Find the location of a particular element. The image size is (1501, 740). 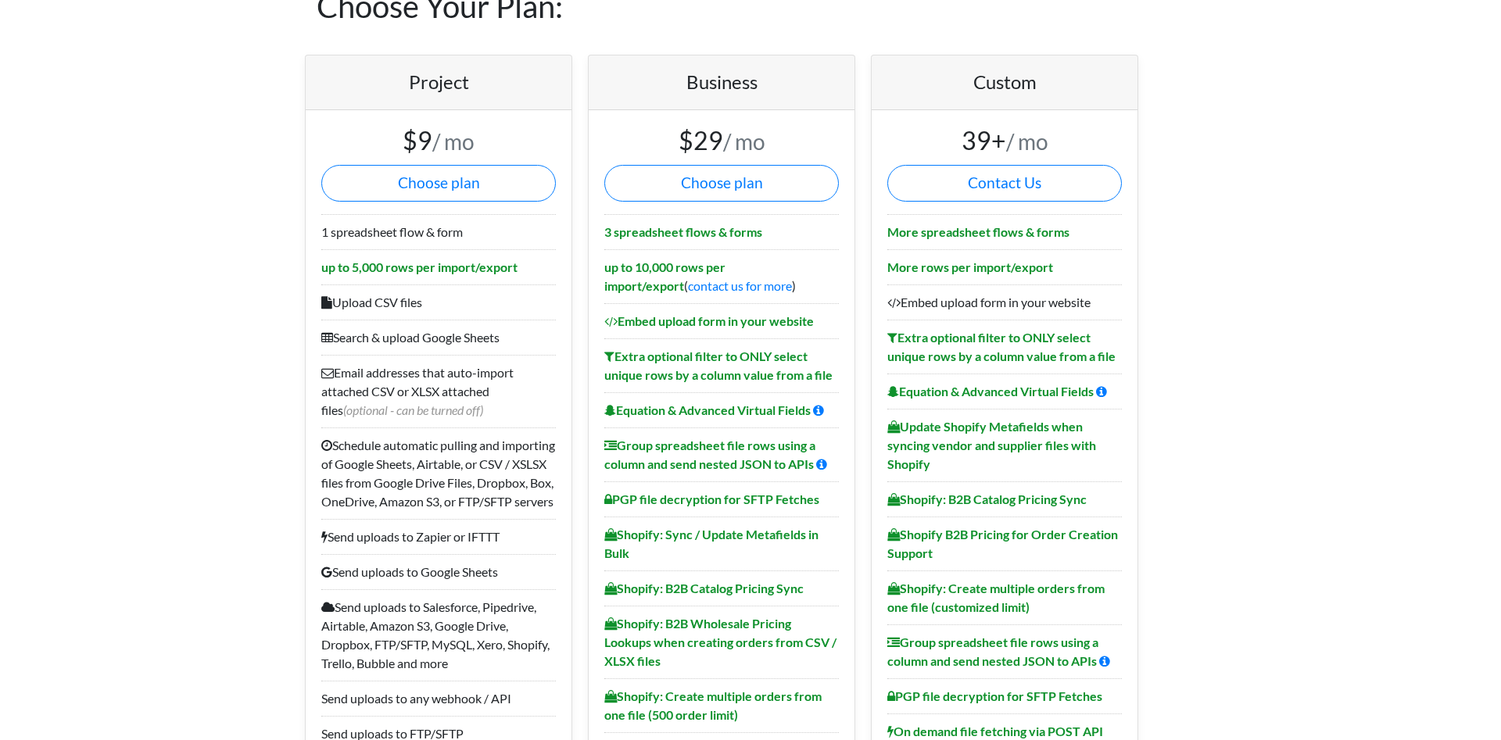

b: up to 10,000 rows per import/export is located at coordinates (664, 276).